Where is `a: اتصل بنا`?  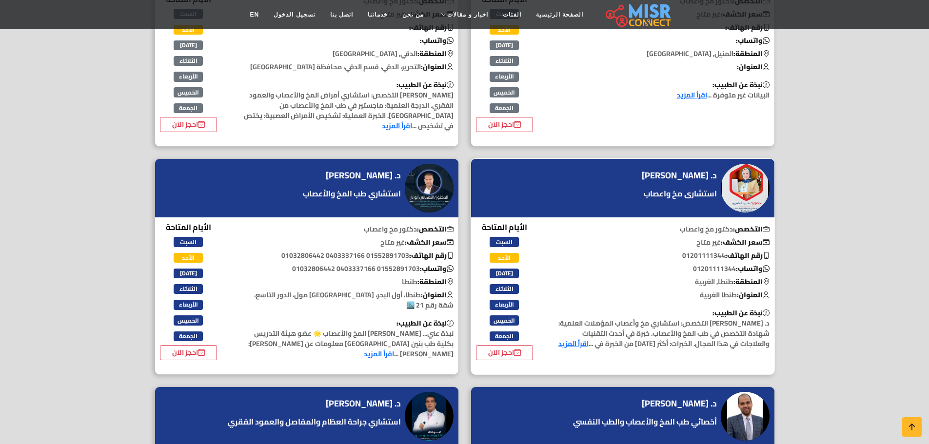 a: اتصل بنا is located at coordinates (341, 15).